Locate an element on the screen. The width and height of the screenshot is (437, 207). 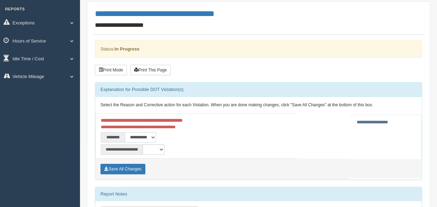
strong: In Progress is located at coordinates (127, 49).